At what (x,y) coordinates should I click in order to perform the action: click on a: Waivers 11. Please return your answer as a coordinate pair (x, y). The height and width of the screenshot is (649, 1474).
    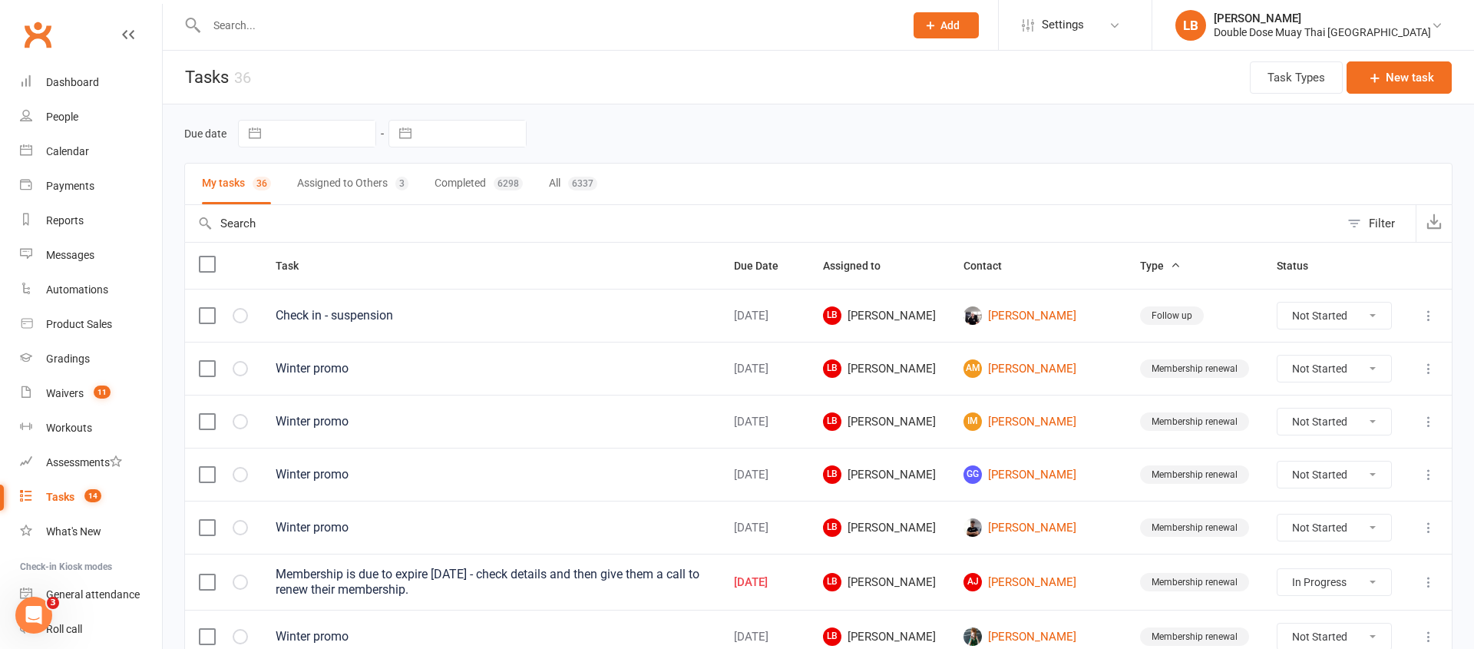
    Looking at the image, I should click on (91, 393).